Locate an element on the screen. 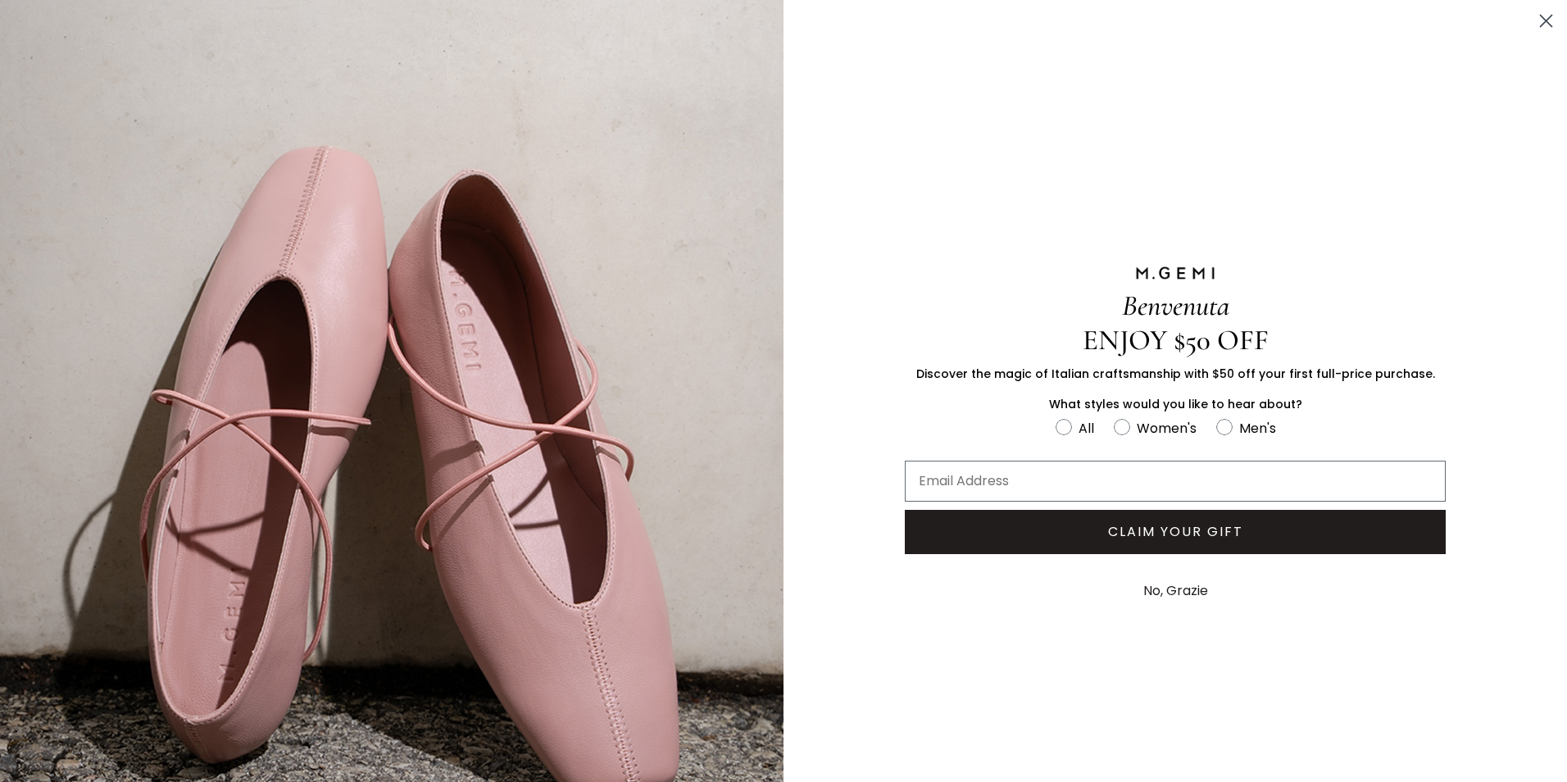 The image size is (1567, 782). button: CLAIM YOUR GIFT is located at coordinates (1175, 532).